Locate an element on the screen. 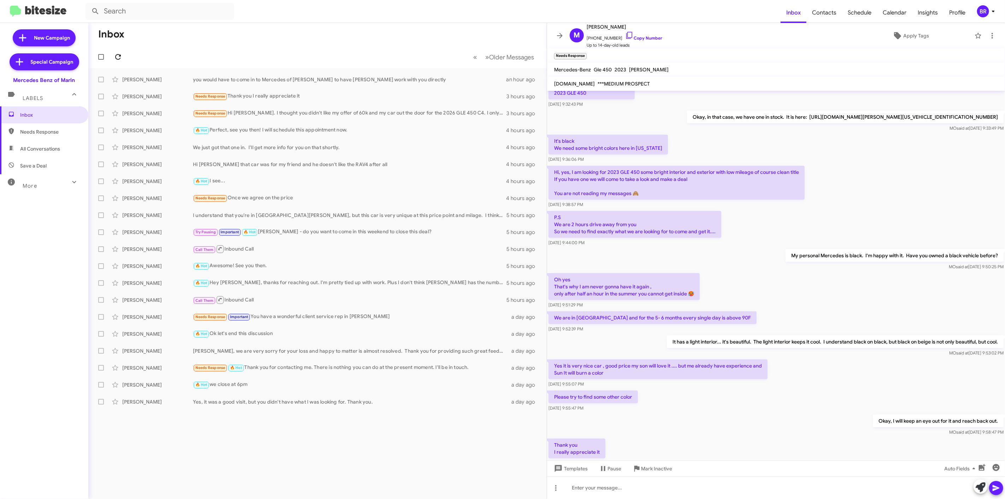 The height and width of the screenshot is (499, 1005). button: Apply Tags is located at coordinates (910, 36).